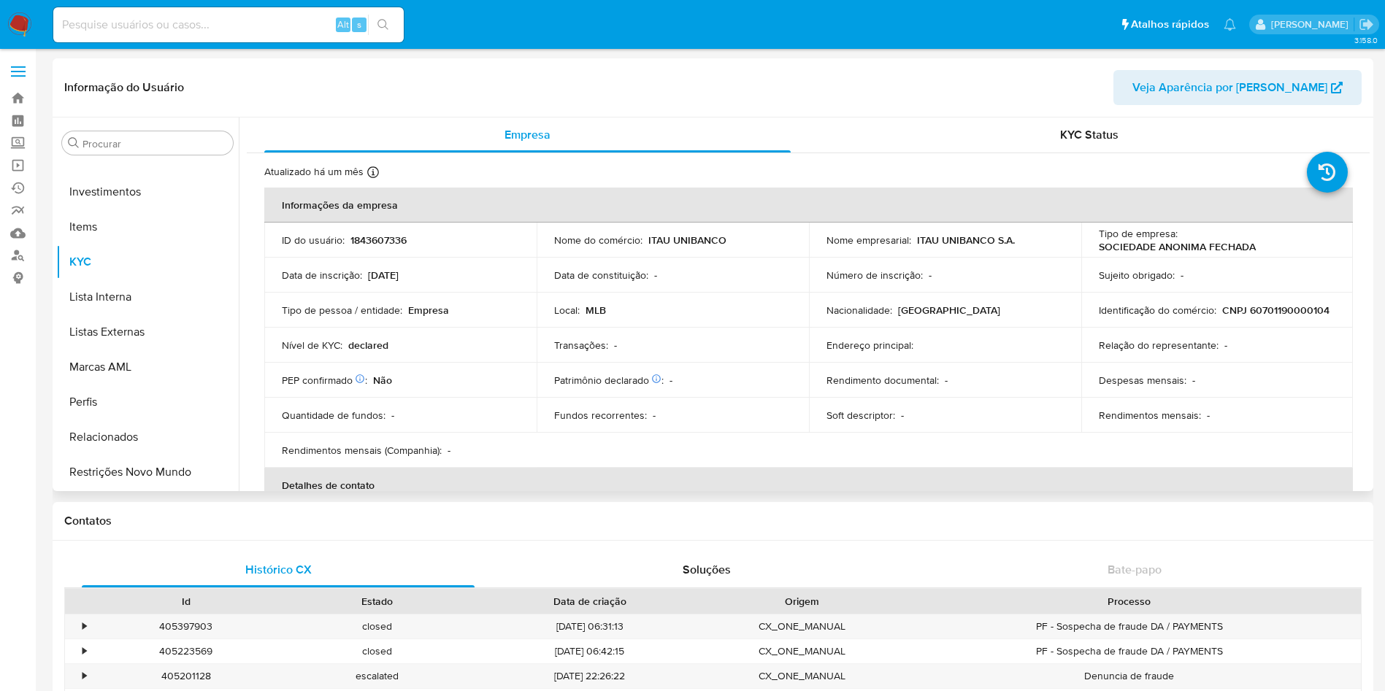 The height and width of the screenshot is (691, 1385). I want to click on div: 405201128, so click(186, 676).